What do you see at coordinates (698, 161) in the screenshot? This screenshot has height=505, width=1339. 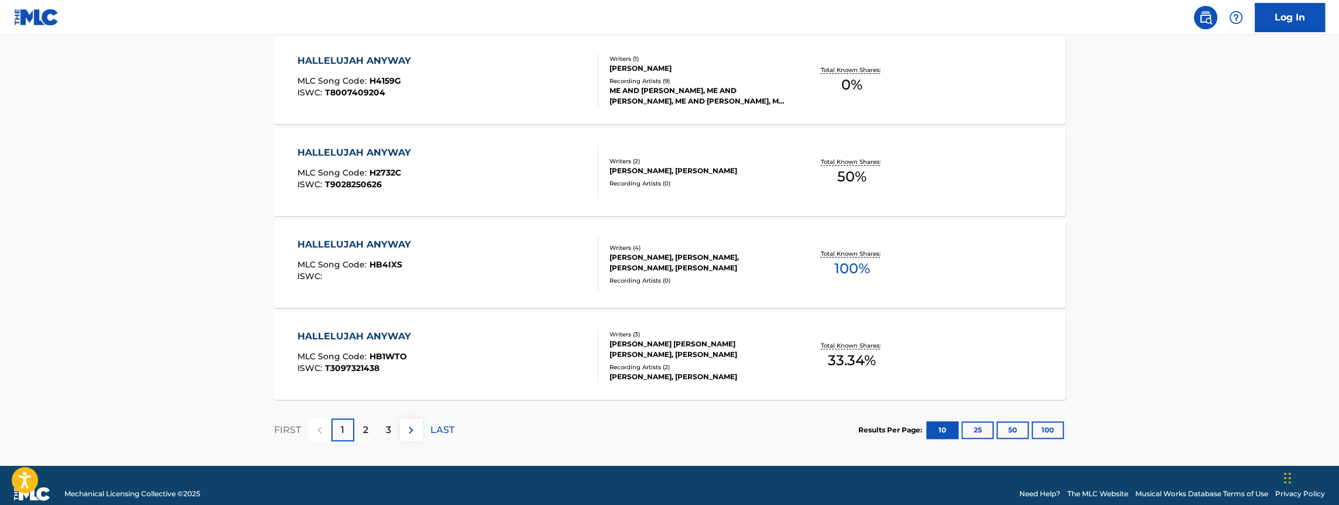 I see `div: Writers ( 2 )` at bounding box center [698, 161].